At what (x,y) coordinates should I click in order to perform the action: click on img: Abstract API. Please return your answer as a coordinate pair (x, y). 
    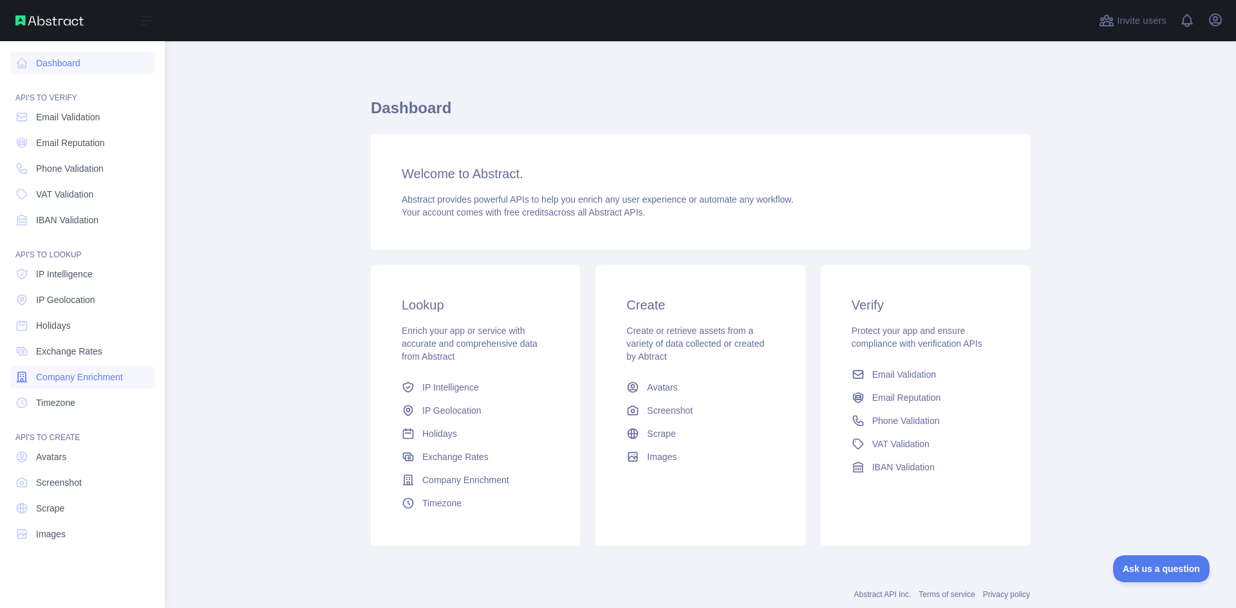
    Looking at the image, I should click on (50, 21).